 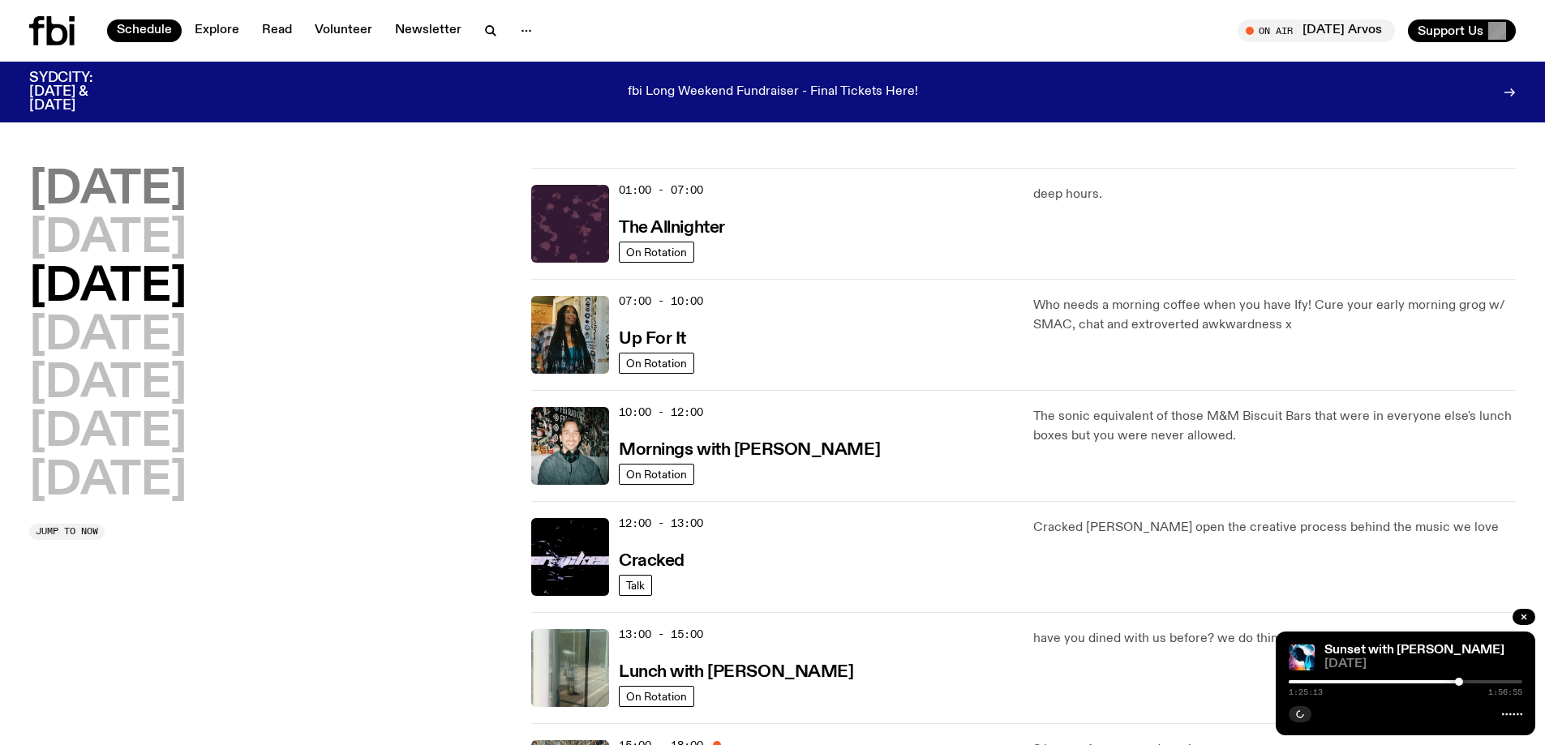 I want to click on img: Simon Caldwell stands side on, looking downwards. He has headphones on. Behind him is a brightly ..., so click(x=1302, y=658).